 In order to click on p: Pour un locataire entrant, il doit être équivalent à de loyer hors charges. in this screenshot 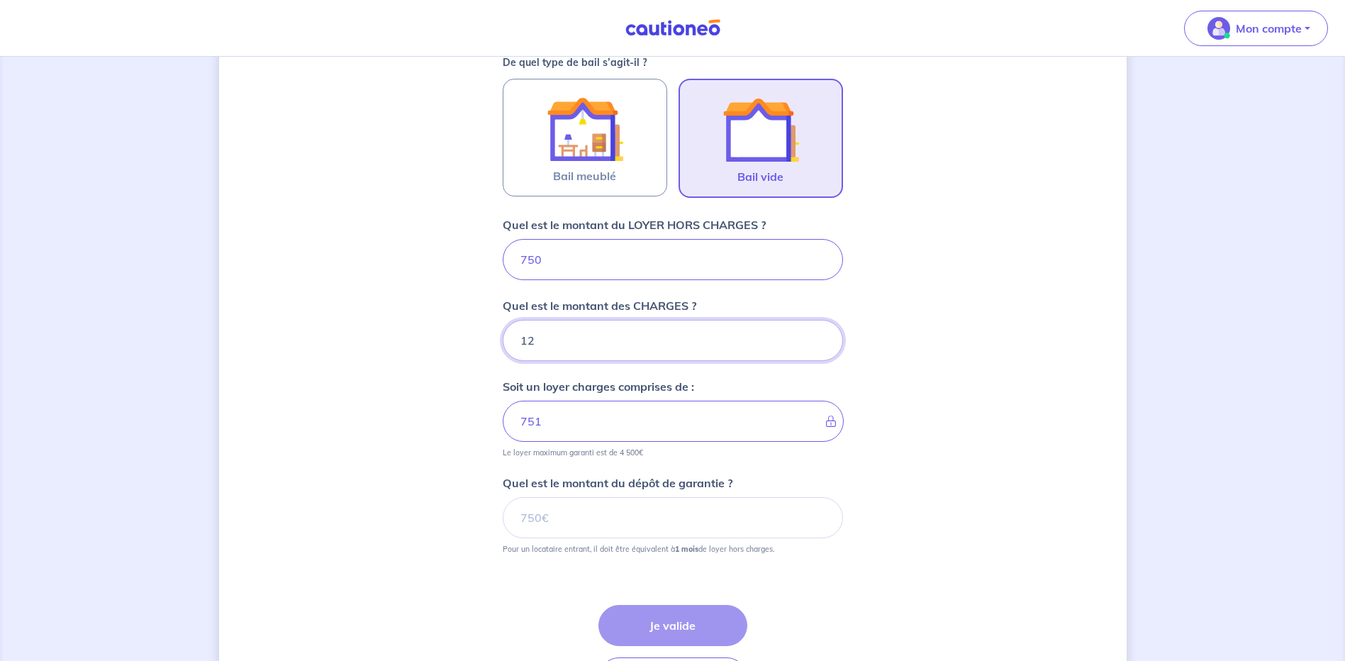, I will do `click(638, 549)`.